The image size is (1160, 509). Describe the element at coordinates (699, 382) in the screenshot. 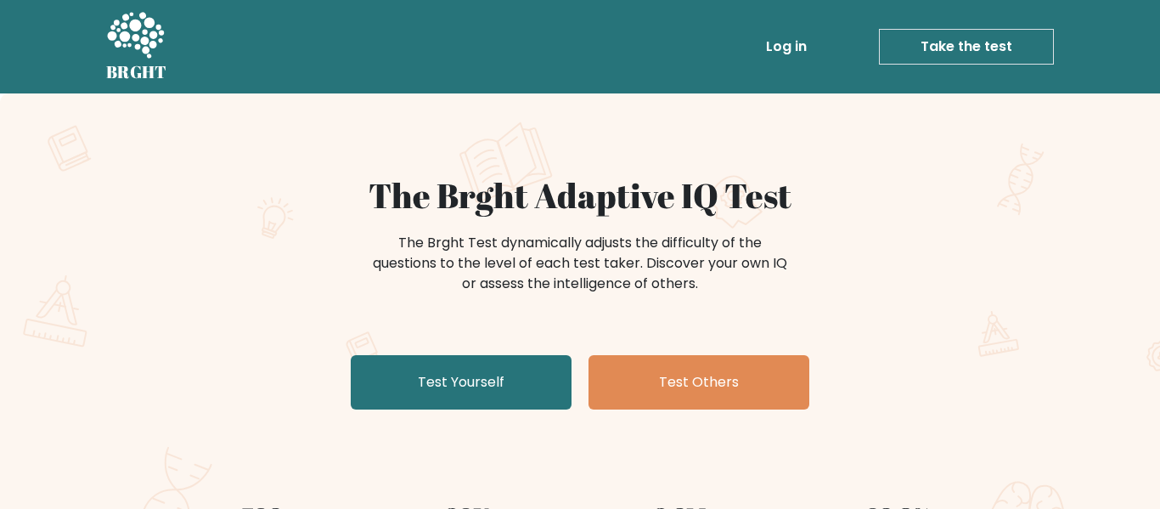

I see `a: Test Others` at that location.